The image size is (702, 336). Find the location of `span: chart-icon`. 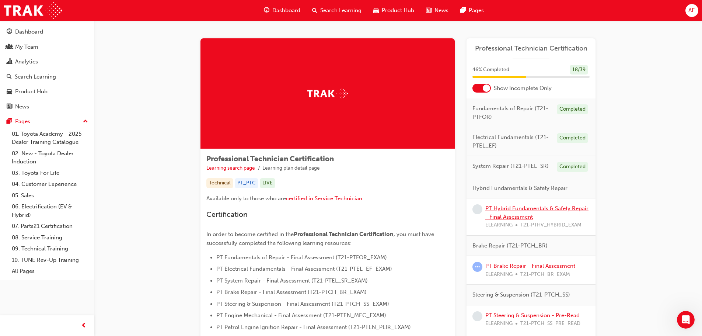

span: chart-icon is located at coordinates (9, 62).